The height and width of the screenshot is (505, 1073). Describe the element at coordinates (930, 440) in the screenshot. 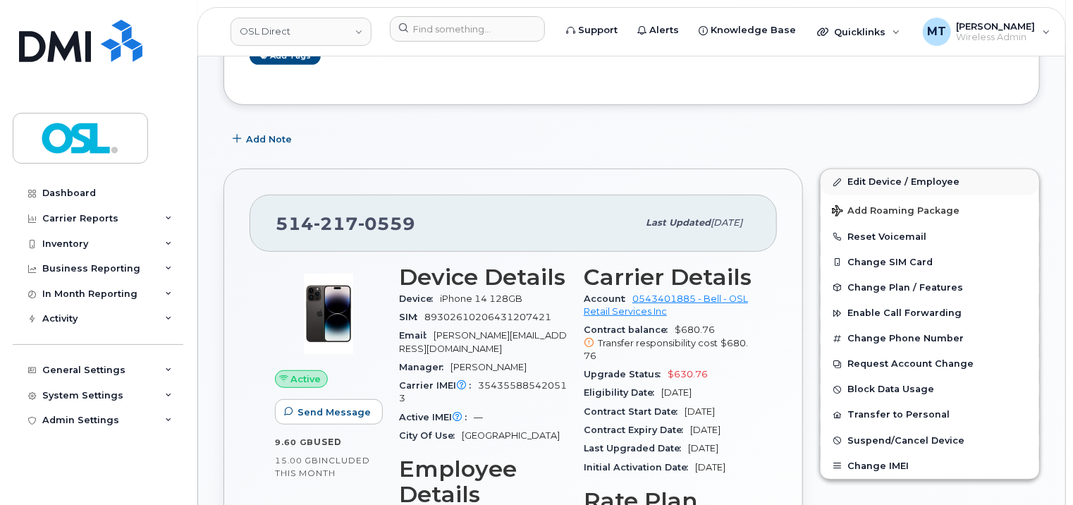

I see `button: Suspend/Cancel Device` at that location.